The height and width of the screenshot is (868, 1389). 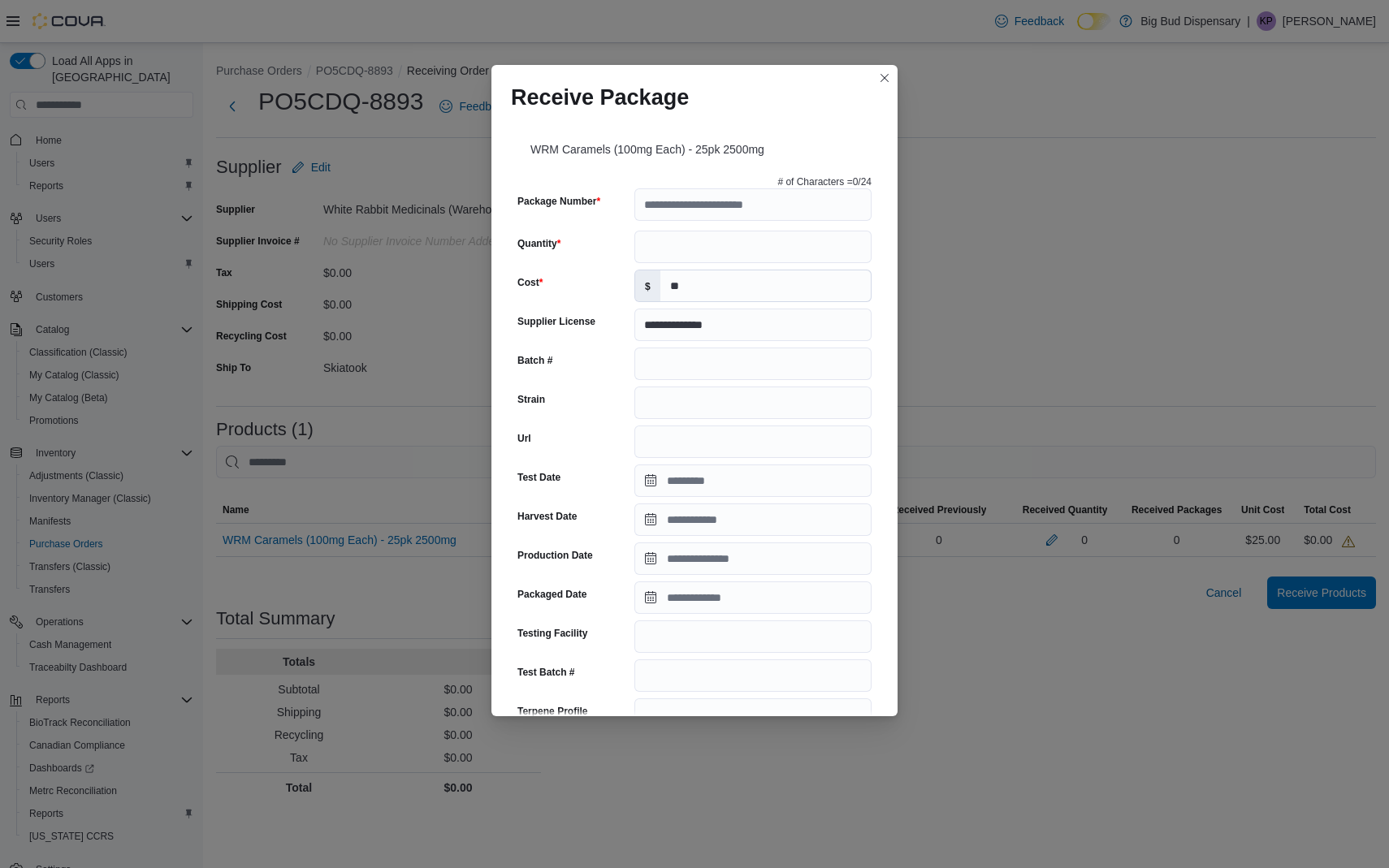 What do you see at coordinates (535, 361) in the screenshot?
I see `label: Batch #` at bounding box center [535, 361].